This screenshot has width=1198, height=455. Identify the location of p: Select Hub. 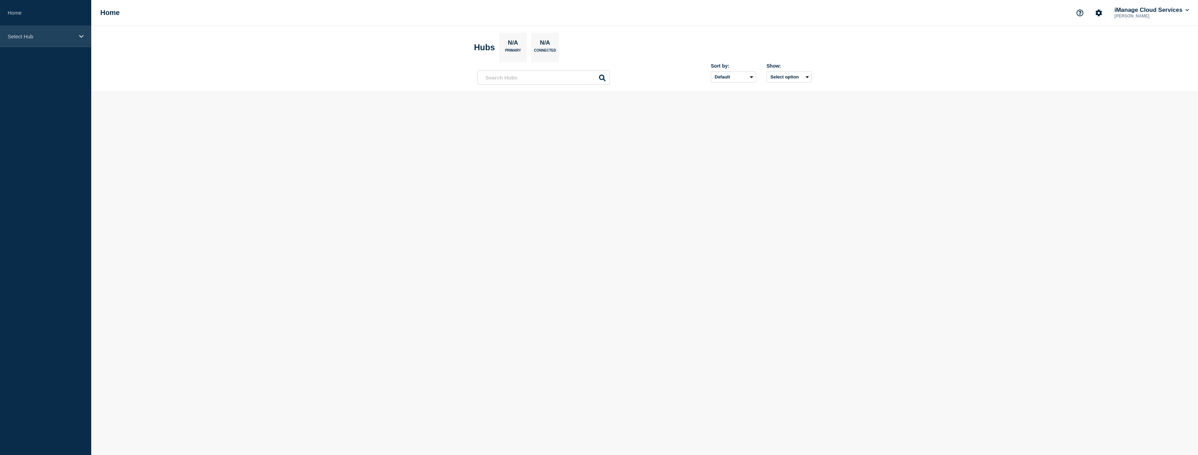
(41, 36).